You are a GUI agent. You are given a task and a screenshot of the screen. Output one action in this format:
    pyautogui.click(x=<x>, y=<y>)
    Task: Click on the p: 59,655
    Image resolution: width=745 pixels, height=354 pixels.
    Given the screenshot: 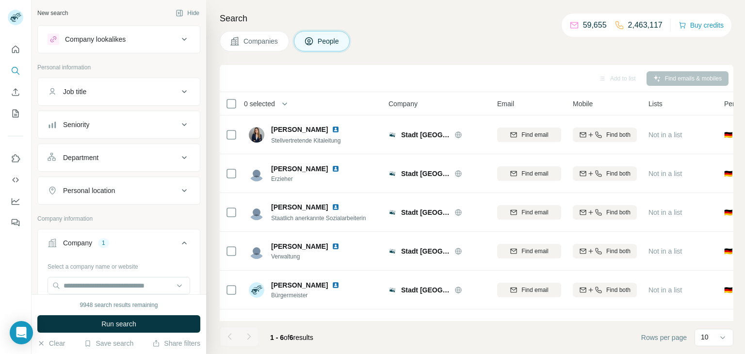 What is the action you would take?
    pyautogui.click(x=594, y=25)
    